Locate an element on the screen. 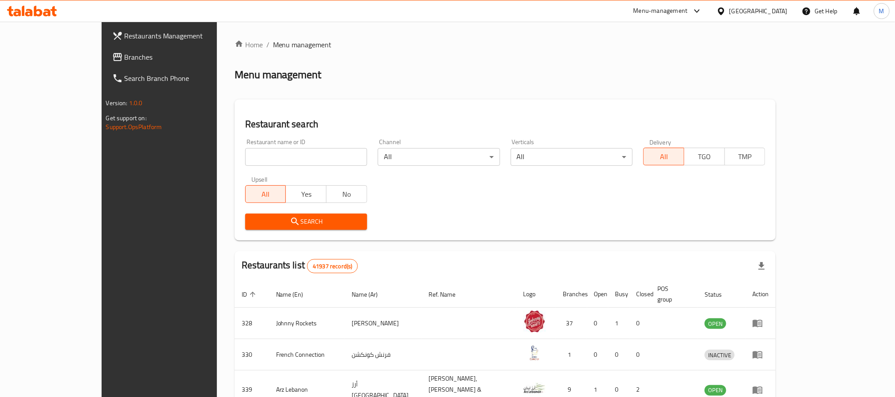  span: Search Branch Phone is located at coordinates (184, 78).